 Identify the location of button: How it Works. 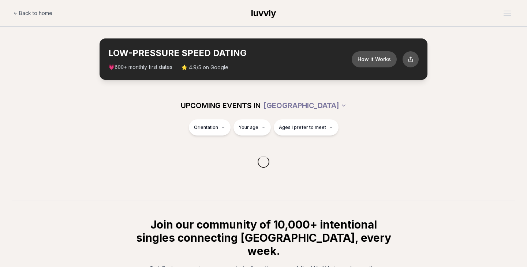
(374, 59).